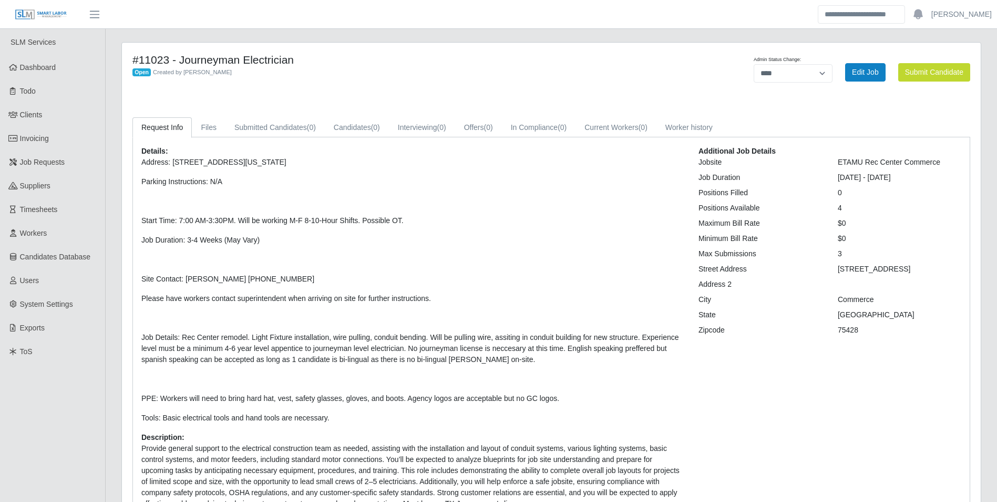 This screenshot has width=997, height=502. I want to click on div: Positions Available, so click(760, 208).